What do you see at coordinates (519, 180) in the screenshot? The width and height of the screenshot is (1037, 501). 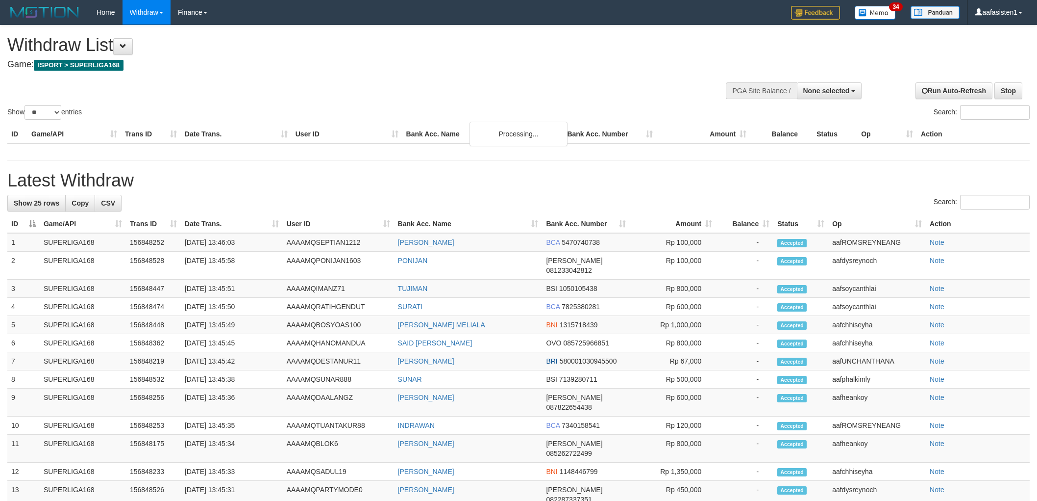 I see `h1: Latest Withdraw` at bounding box center [519, 180].